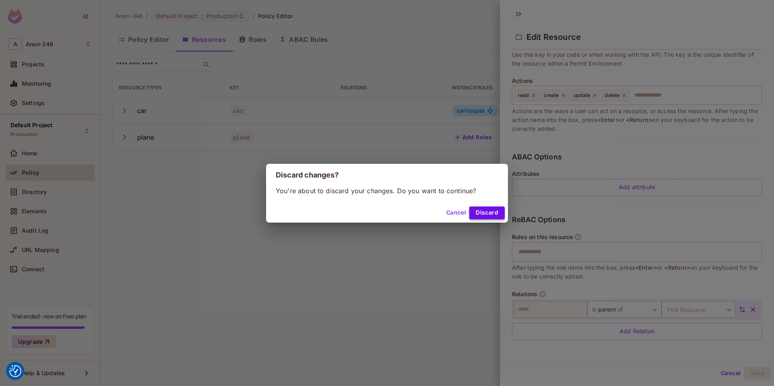  I want to click on button: Discard, so click(487, 213).